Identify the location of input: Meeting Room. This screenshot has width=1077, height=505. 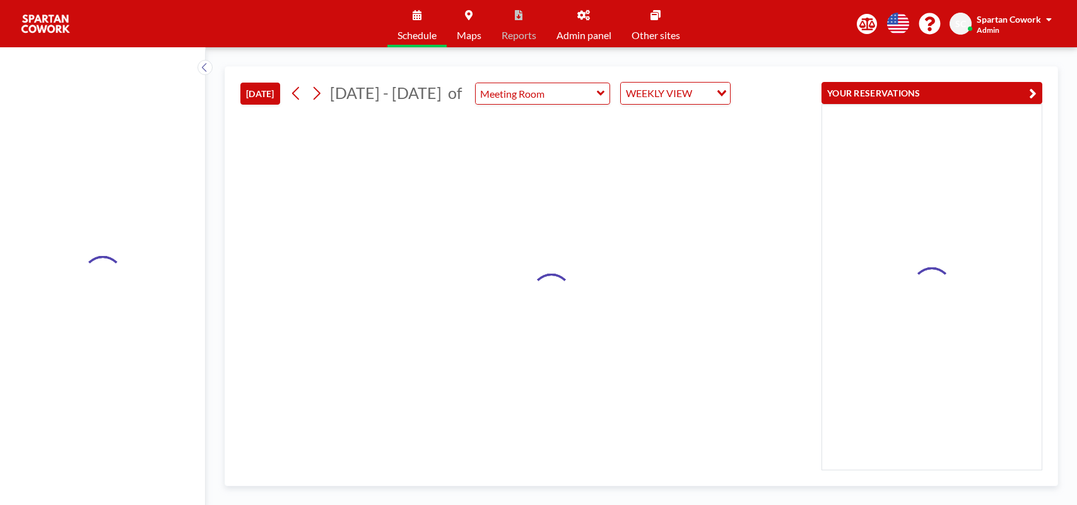
(536, 93).